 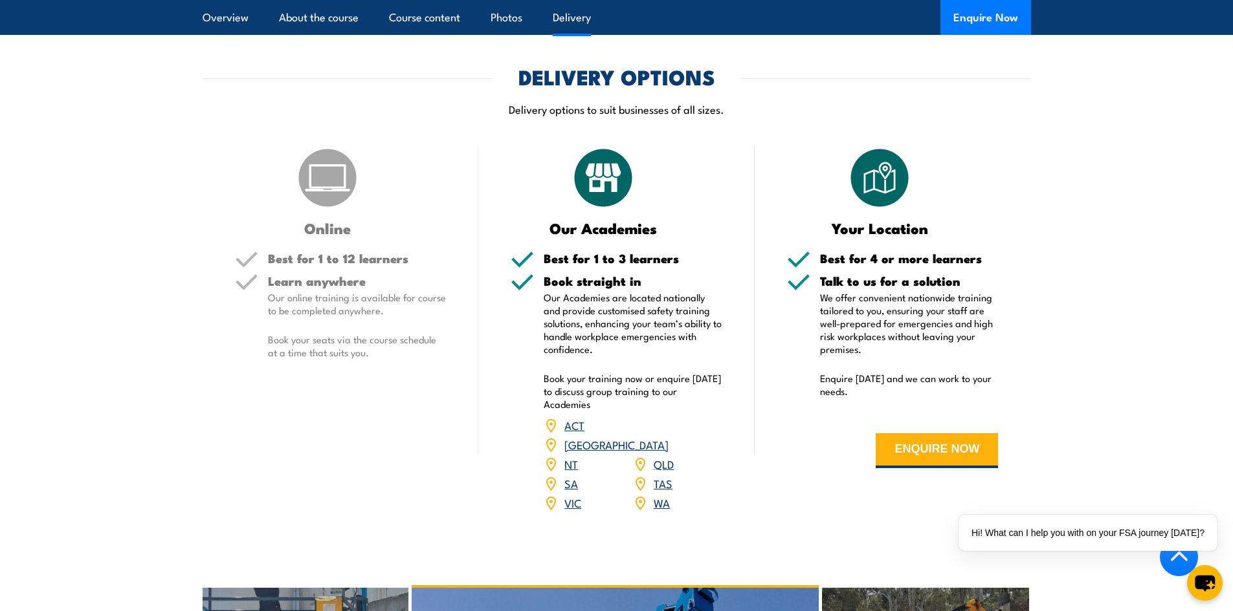 What do you see at coordinates (663, 483) in the screenshot?
I see `a: TAS` at bounding box center [663, 483].